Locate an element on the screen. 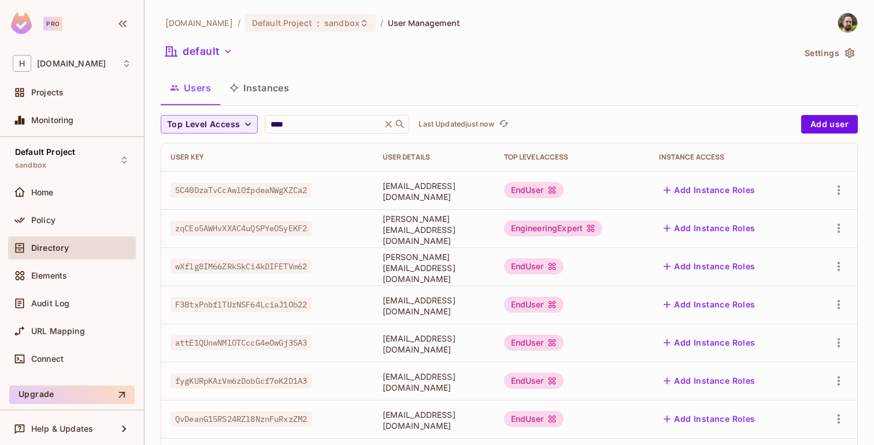 Image resolution: width=874 pixels, height=445 pixels. span: Directory is located at coordinates (50, 248).